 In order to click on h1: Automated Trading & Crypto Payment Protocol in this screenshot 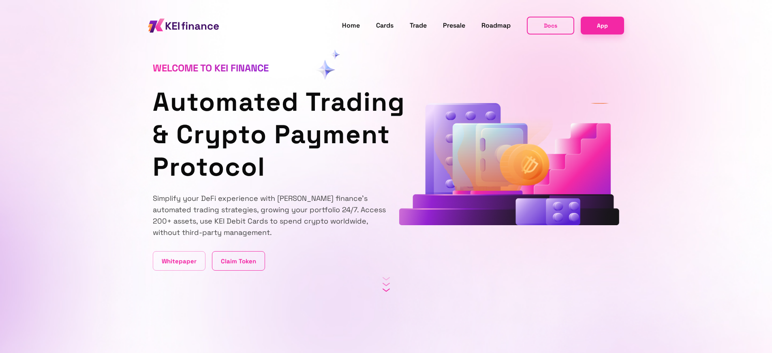, I will do `click(269, 134)`.